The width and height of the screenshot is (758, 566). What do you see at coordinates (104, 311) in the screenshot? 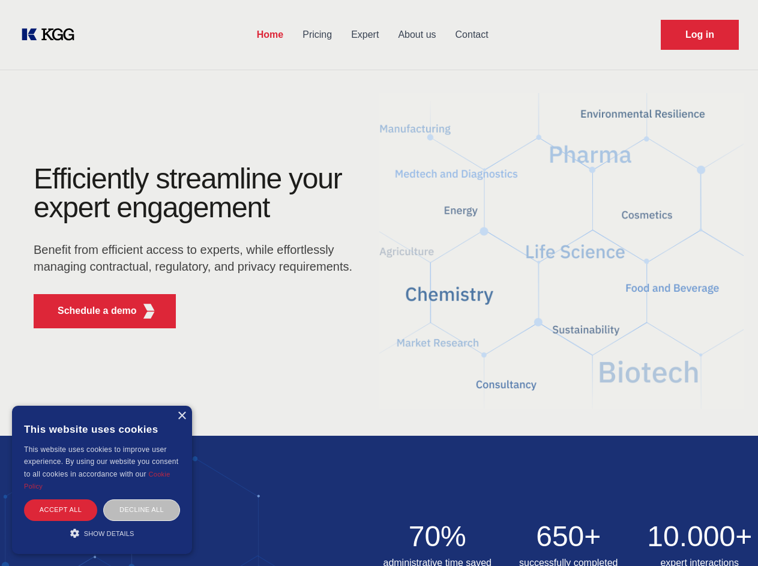
I see `button: Schedule a demoKGG Fifth Element RED` at bounding box center [104, 311].